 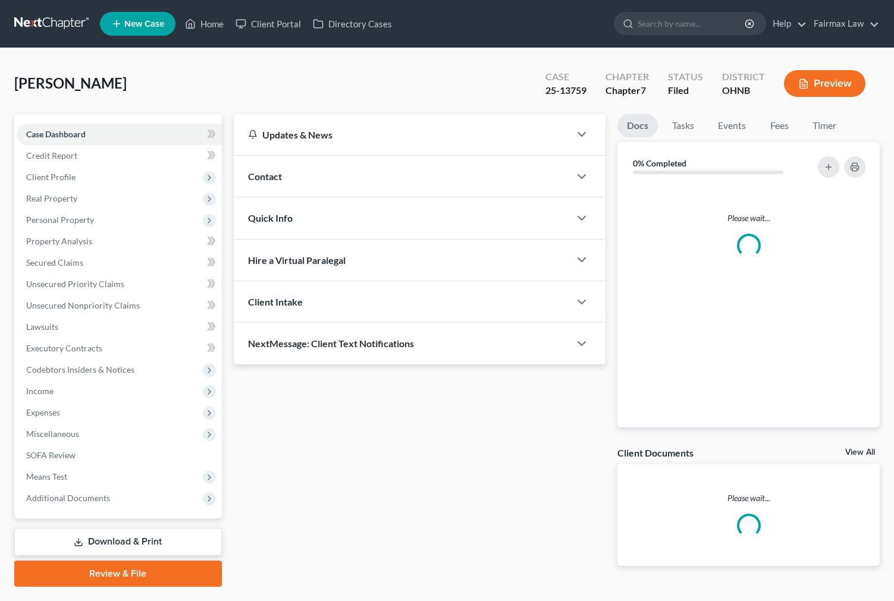 What do you see at coordinates (660, 163) in the screenshot?
I see `strong: 0% Completed` at bounding box center [660, 163].